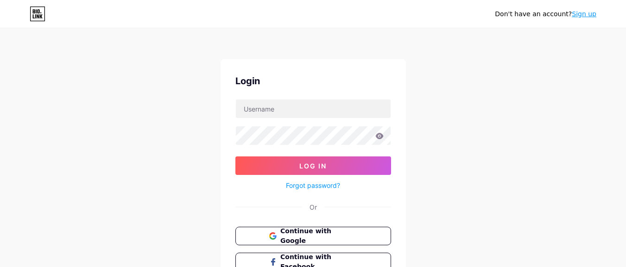  Describe the element at coordinates (584, 14) in the screenshot. I see `a: Sign up` at that location.